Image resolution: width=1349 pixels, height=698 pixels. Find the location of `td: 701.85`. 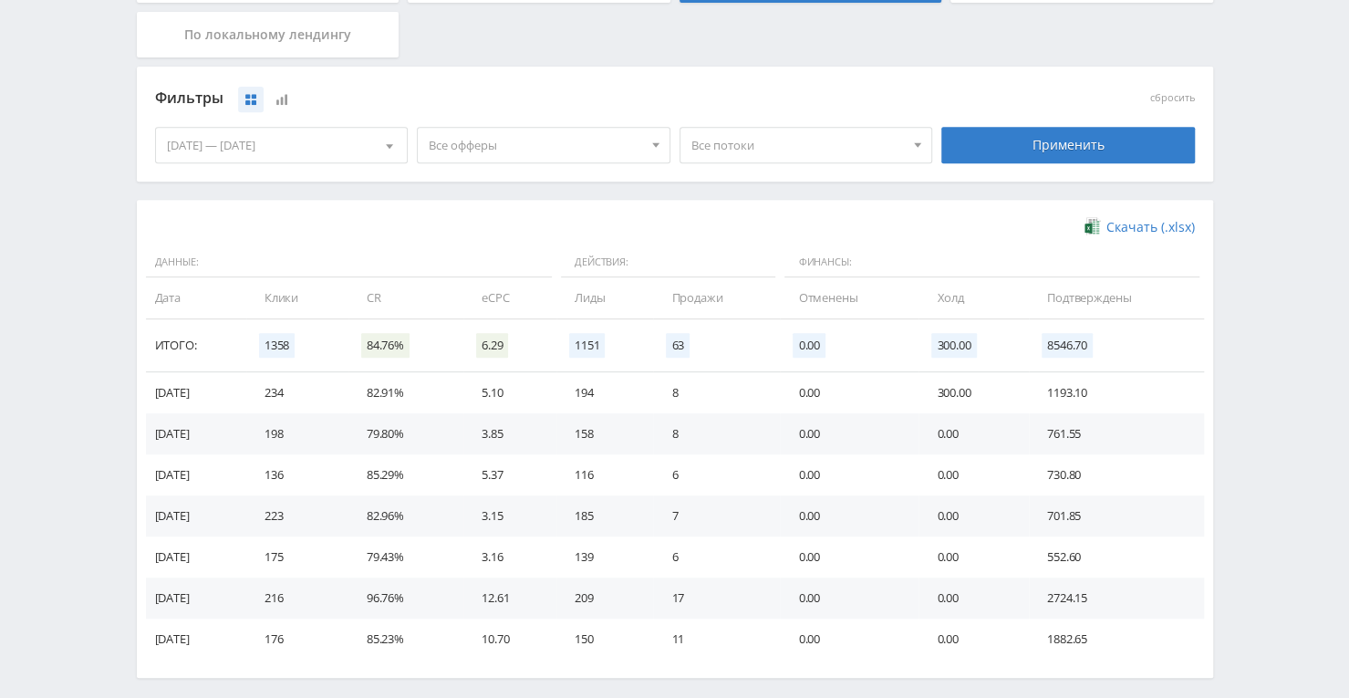

td: 701.85 is located at coordinates (1117, 515).